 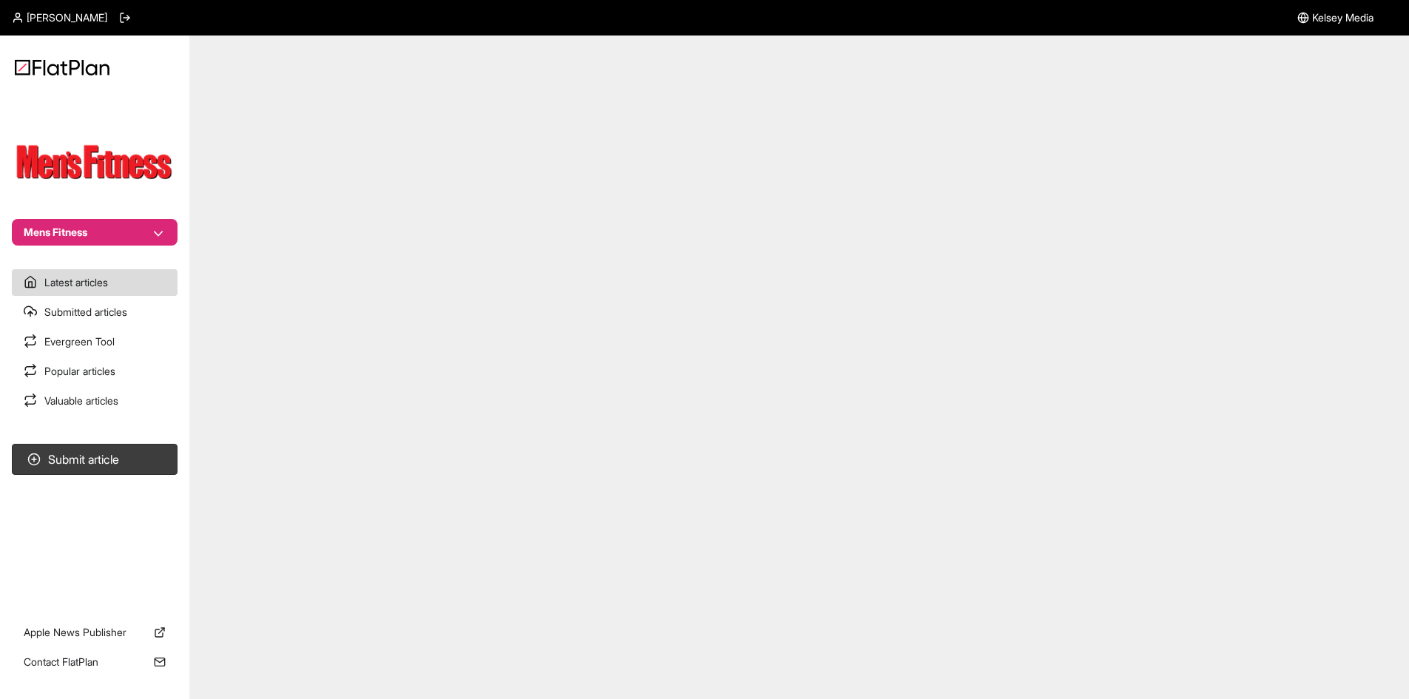 What do you see at coordinates (95, 282) in the screenshot?
I see `a: Latest articles` at bounding box center [95, 282].